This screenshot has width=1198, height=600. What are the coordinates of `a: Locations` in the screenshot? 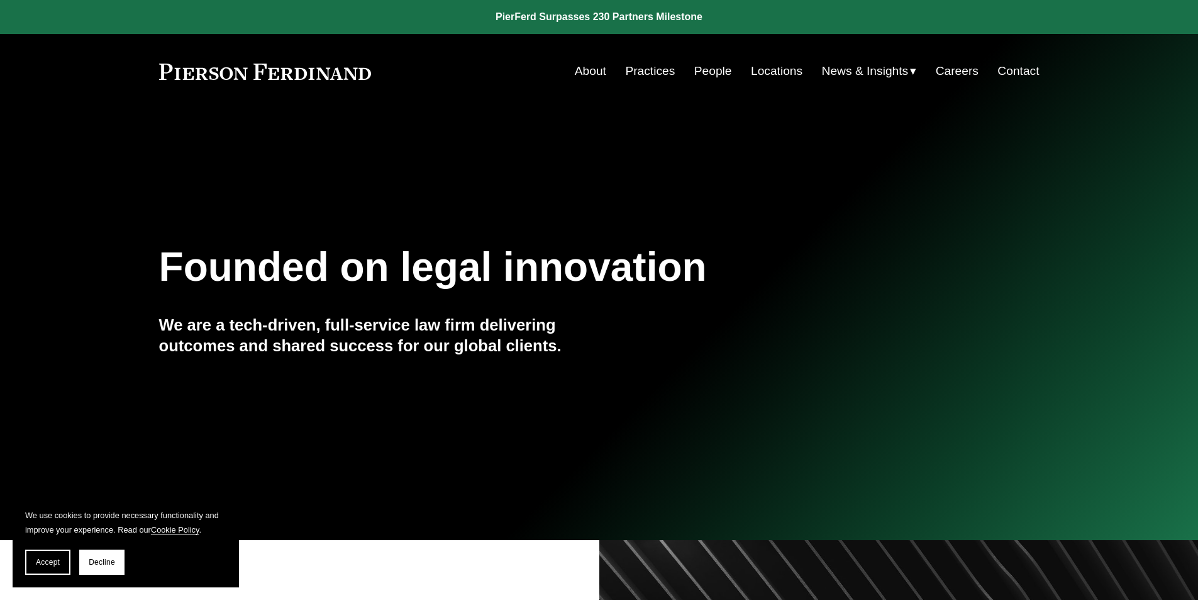 It's located at (777, 71).